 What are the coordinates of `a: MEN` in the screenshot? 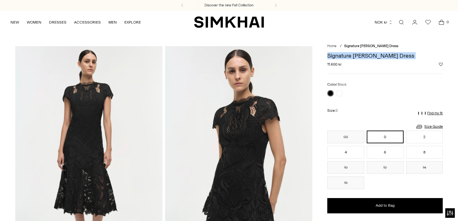 It's located at (113, 22).